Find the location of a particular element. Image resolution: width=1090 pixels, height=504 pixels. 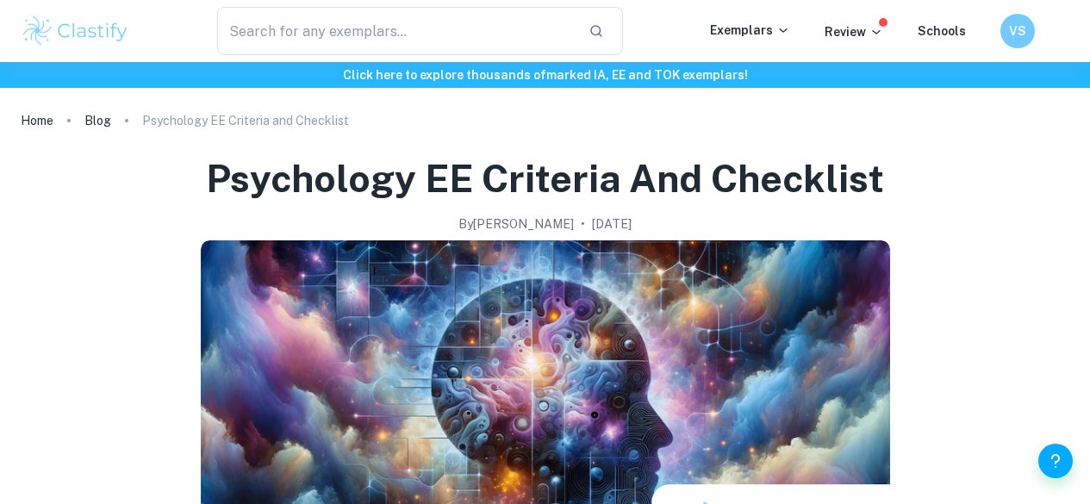

h6: VS is located at coordinates (1018, 31).